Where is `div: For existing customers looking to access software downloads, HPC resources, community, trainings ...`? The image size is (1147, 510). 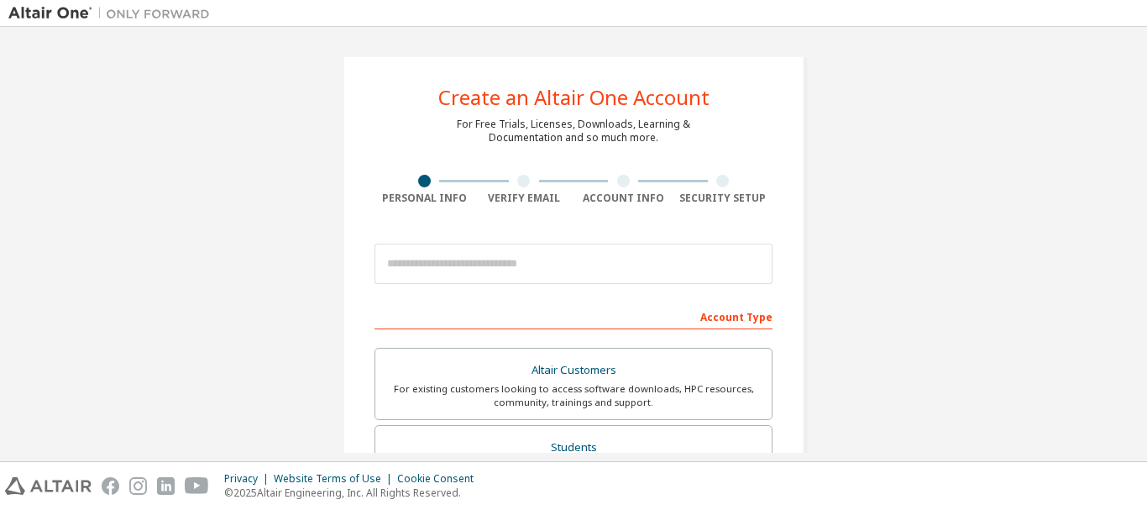
div: For existing customers looking to access software downloads, HPC resources, community, trainings ... is located at coordinates (573, 395).